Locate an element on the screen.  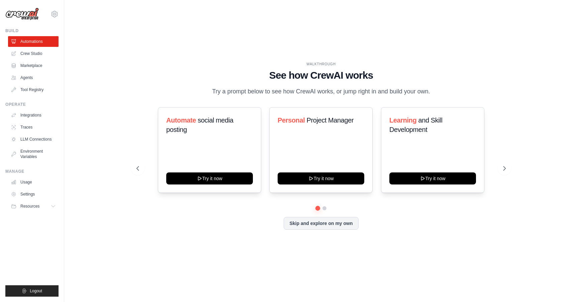
a: LLM Connections is located at coordinates (33, 139).